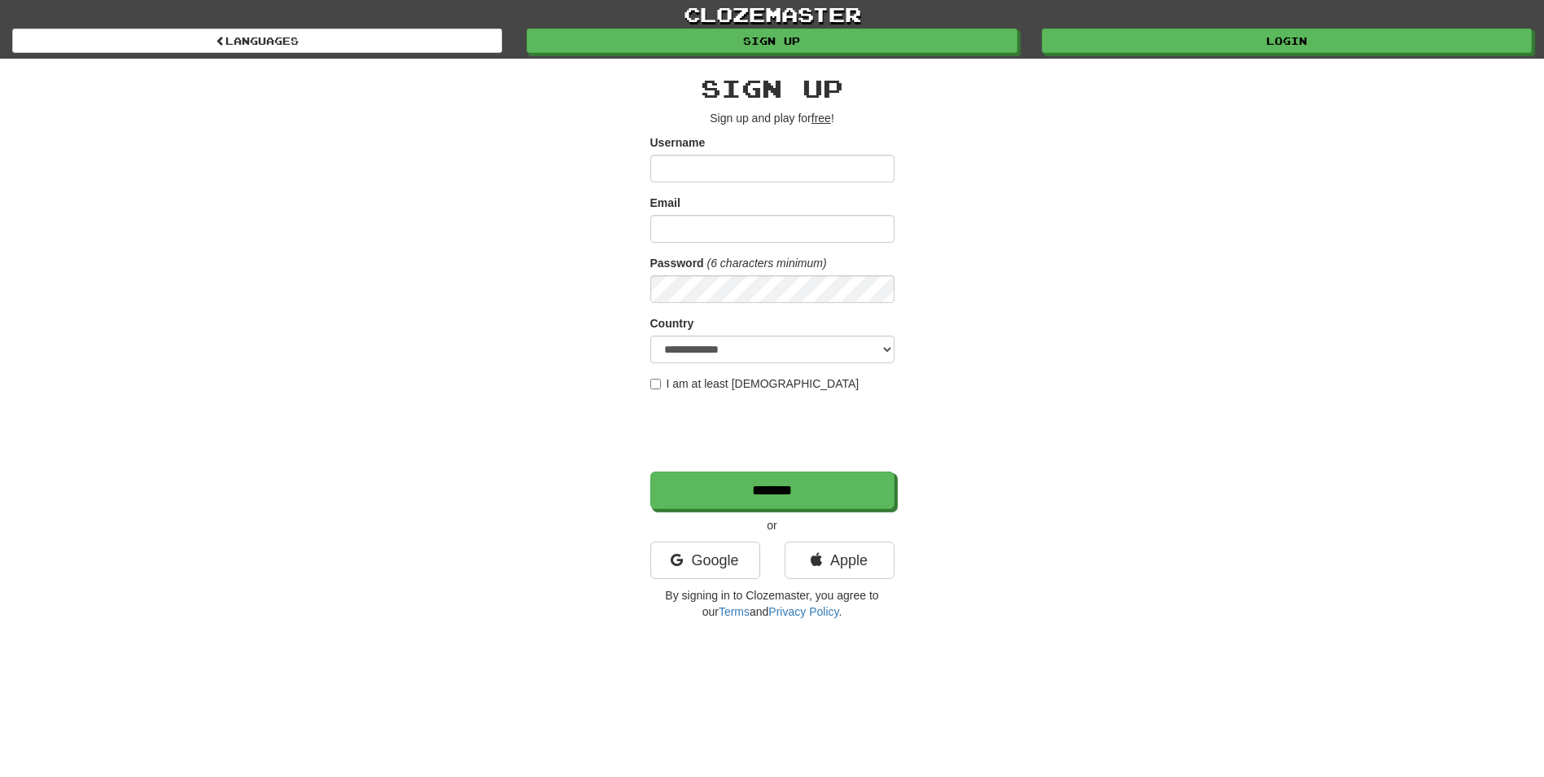  I want to click on a: Login, so click(1287, 41).